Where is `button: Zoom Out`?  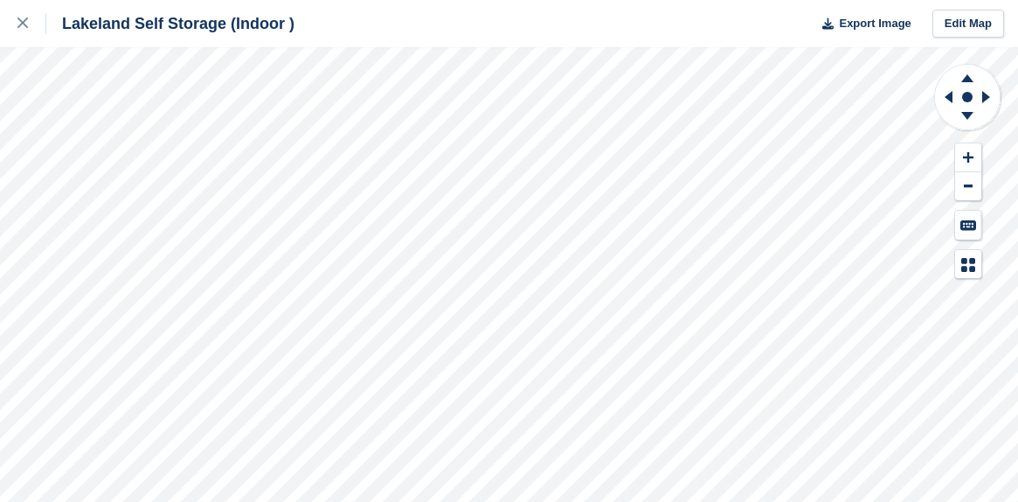 button: Zoom Out is located at coordinates (968, 186).